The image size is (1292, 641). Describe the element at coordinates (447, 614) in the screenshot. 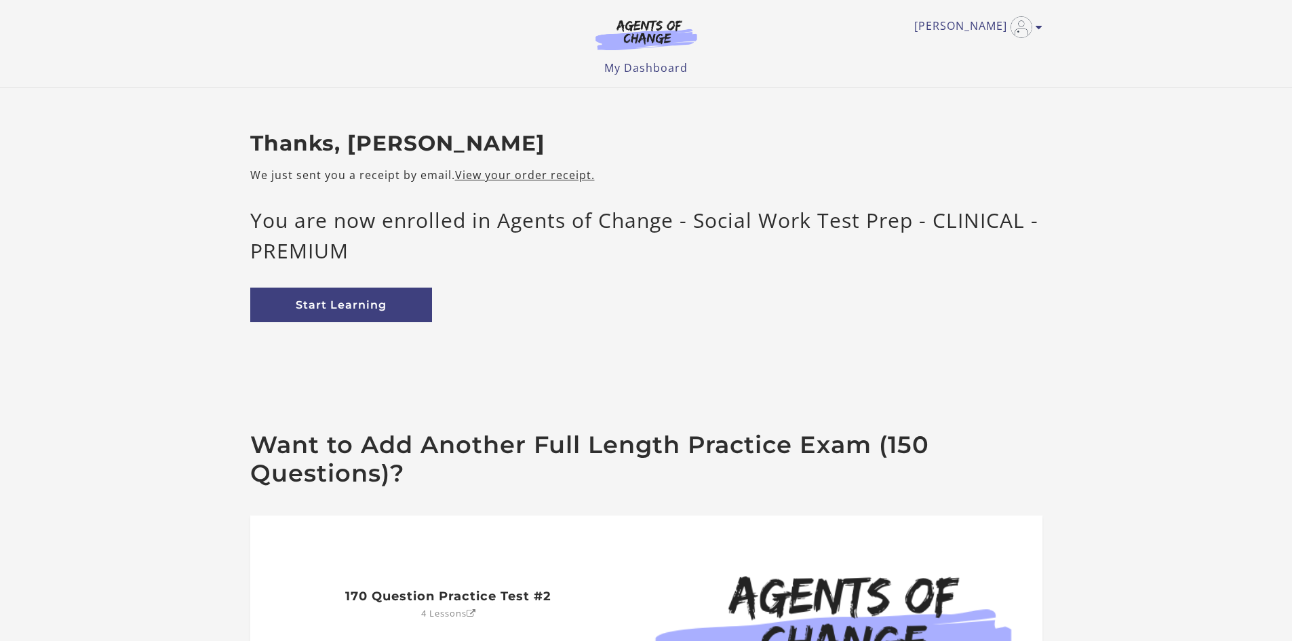

I see `p: 4 Lessons` at that location.